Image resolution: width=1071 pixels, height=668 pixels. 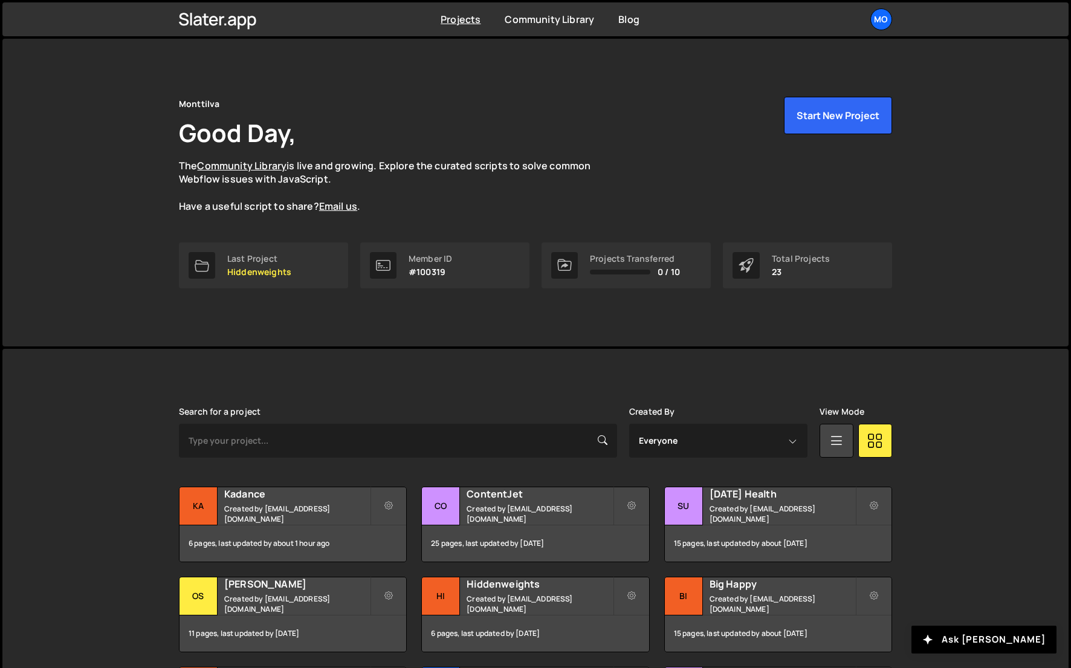 What do you see at coordinates (842, 412) in the screenshot?
I see `label: View Mode` at bounding box center [842, 412].